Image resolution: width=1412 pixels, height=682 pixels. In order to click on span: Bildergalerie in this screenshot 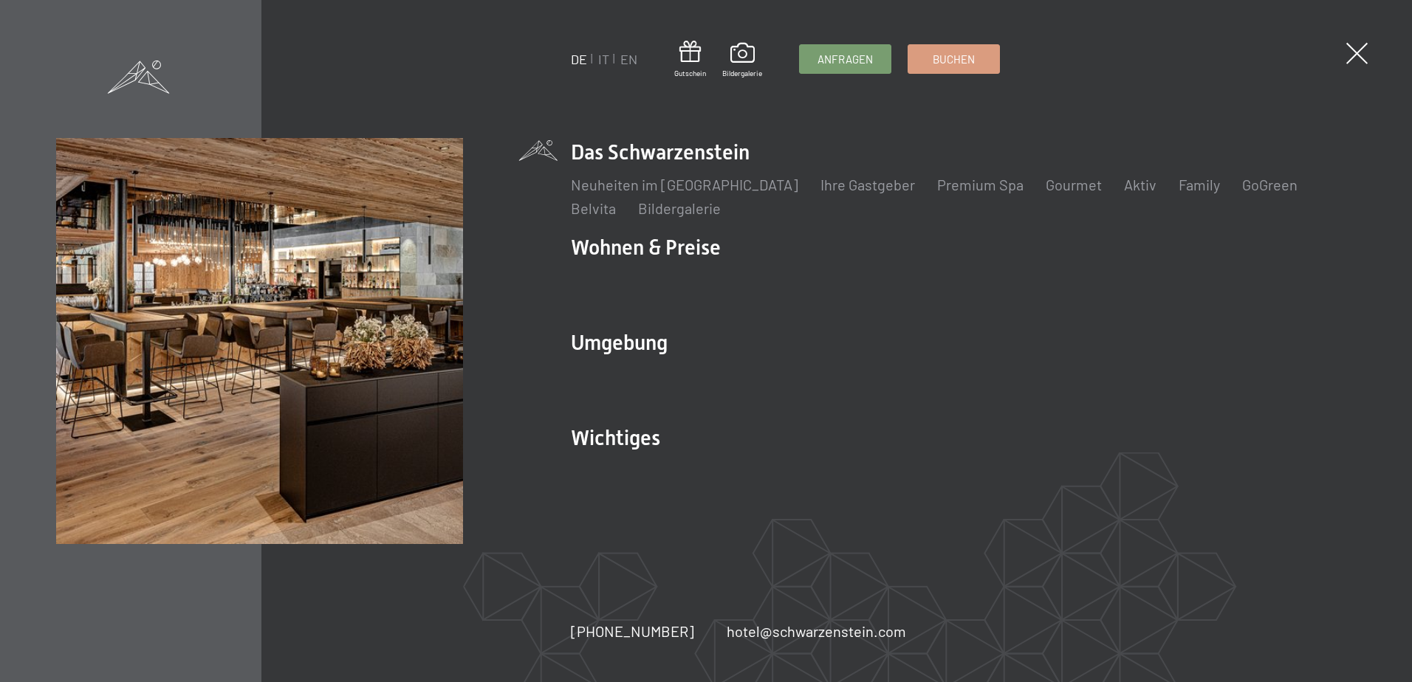, I will do `click(742, 73)`.